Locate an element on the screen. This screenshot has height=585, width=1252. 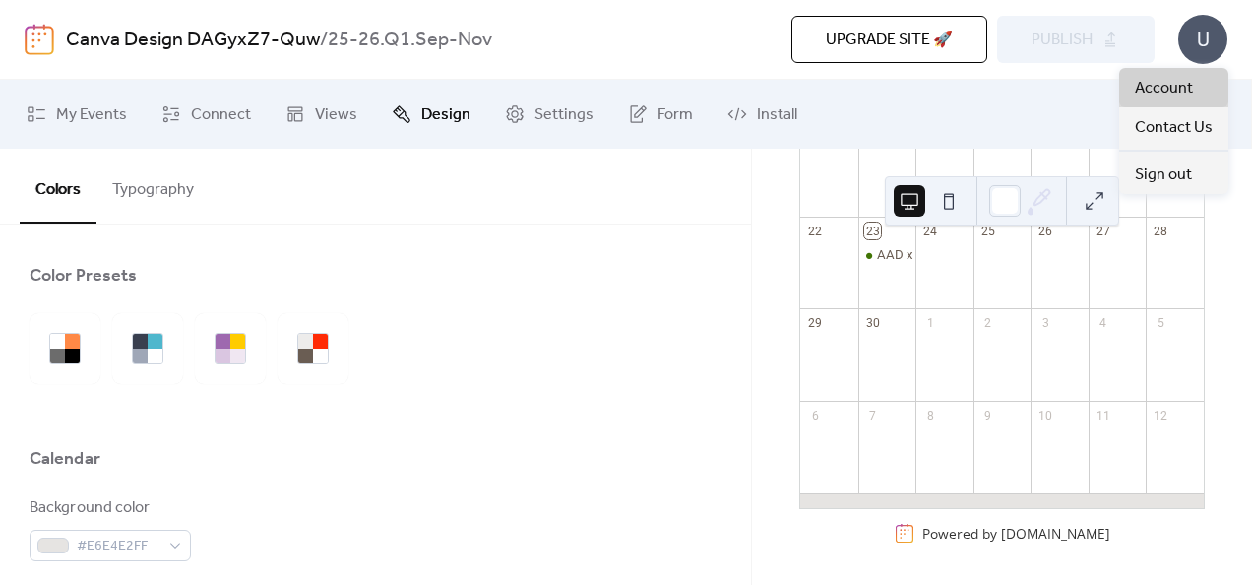
div: 25 is located at coordinates (987, 230).